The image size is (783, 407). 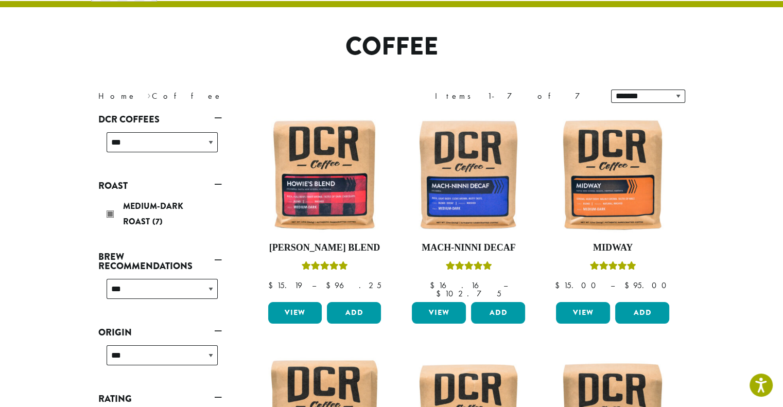 What do you see at coordinates (160, 359) in the screenshot?
I see `div: Origin` at bounding box center [160, 359].